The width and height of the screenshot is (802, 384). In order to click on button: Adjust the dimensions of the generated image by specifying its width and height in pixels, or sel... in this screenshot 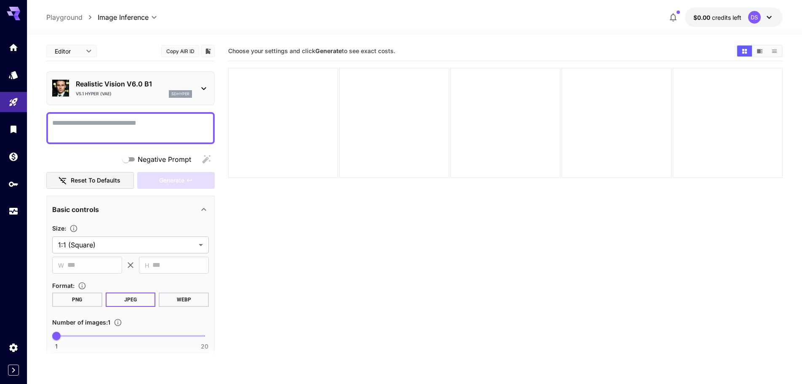, I will do `click(74, 228)`.